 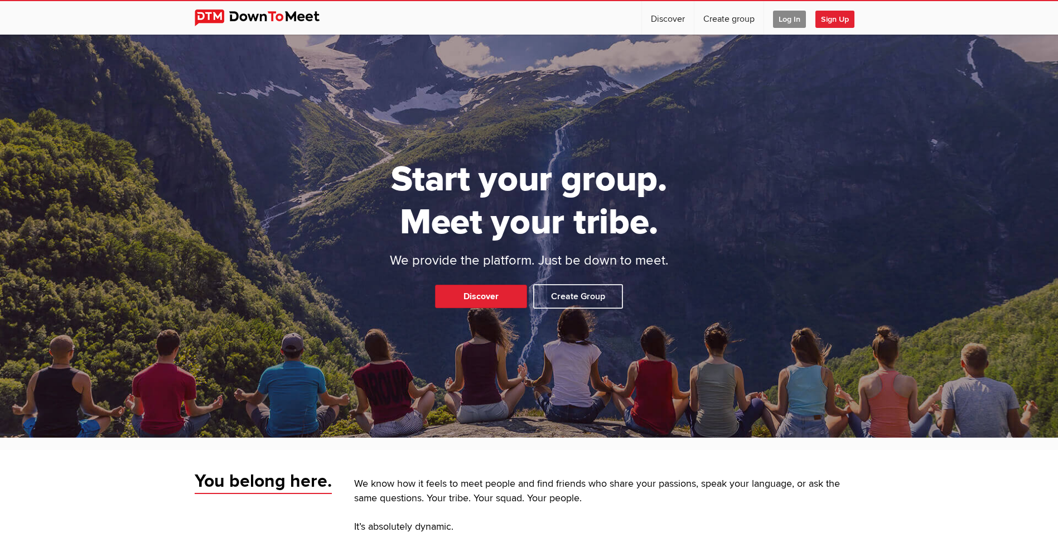 What do you see at coordinates (789, 18) in the screenshot?
I see `a: Log In` at bounding box center [789, 18].